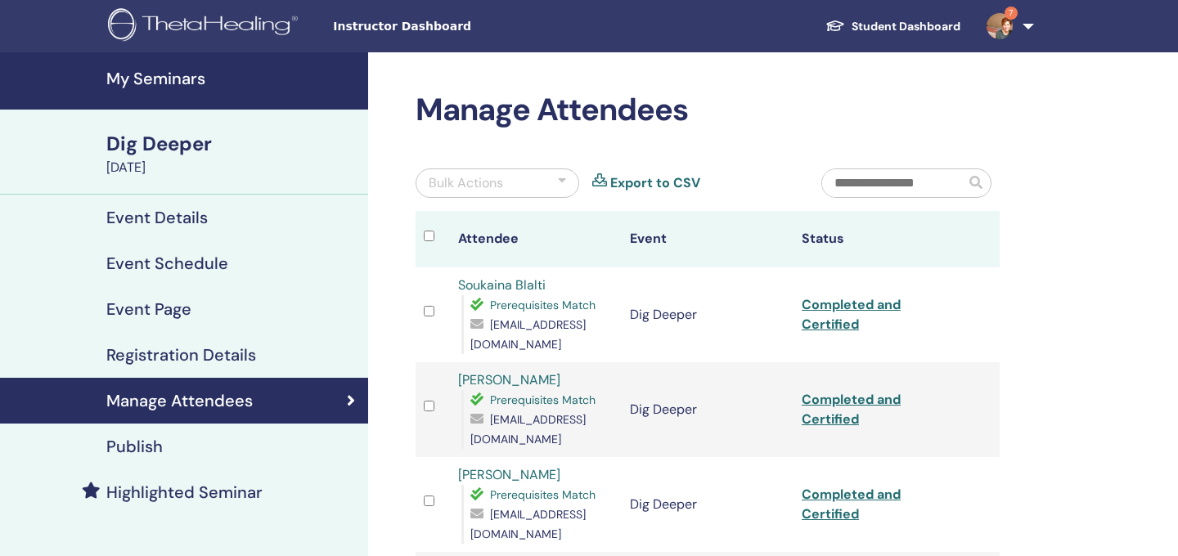 The width and height of the screenshot is (1178, 556). What do you see at coordinates (157, 218) in the screenshot?
I see `h4: Event Details` at bounding box center [157, 218].